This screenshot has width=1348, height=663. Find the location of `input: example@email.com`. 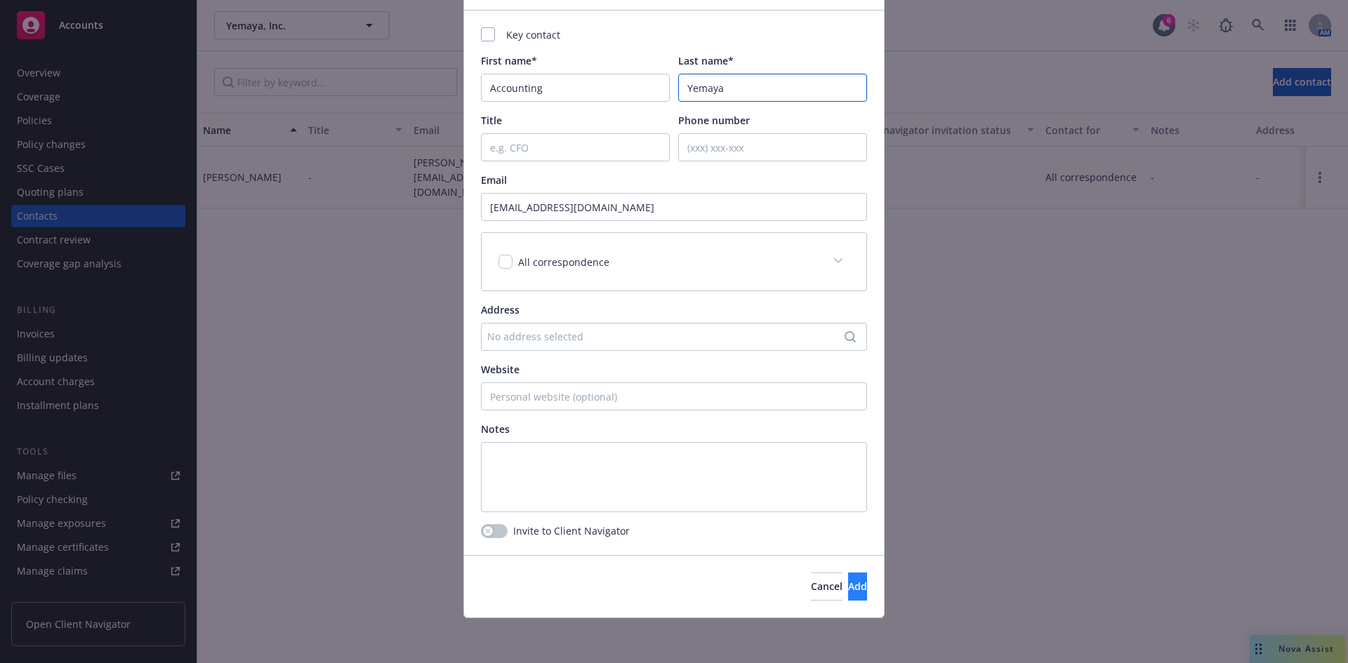

input: example@email.com is located at coordinates (674, 207).